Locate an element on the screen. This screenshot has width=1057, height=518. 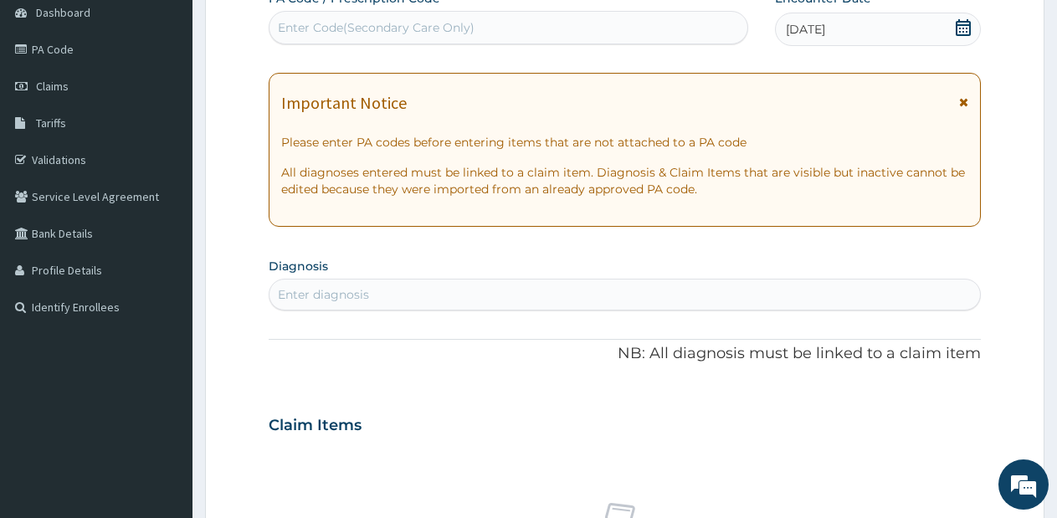
div: Chat with us now is located at coordinates (184, 105).